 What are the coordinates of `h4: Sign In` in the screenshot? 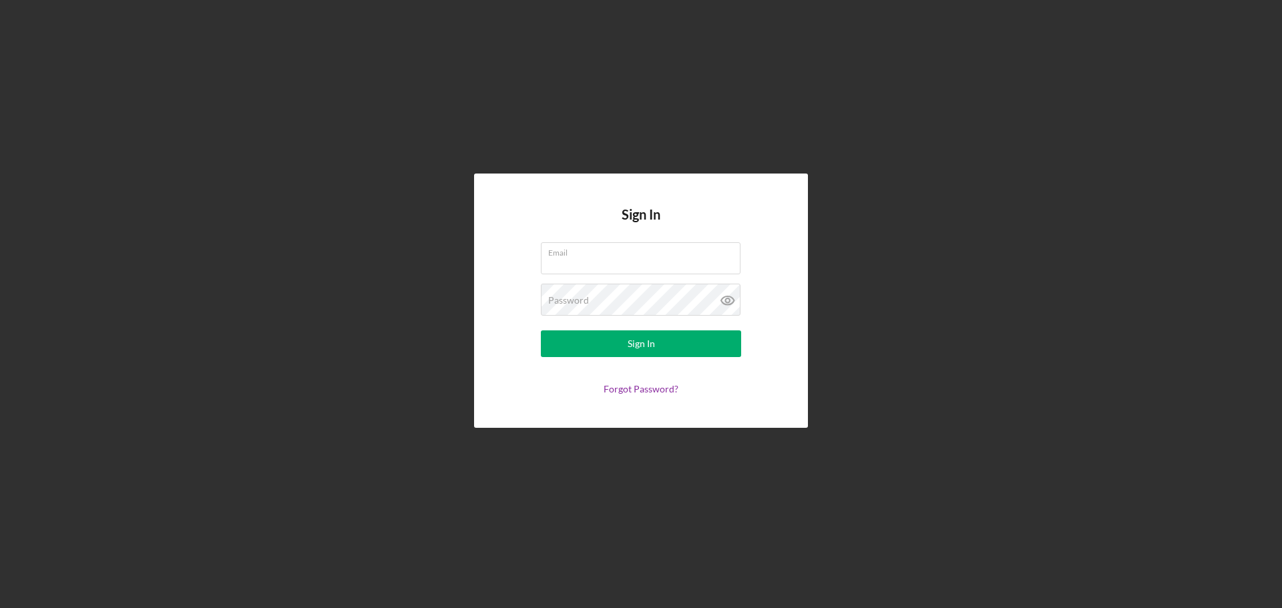 It's located at (641, 224).